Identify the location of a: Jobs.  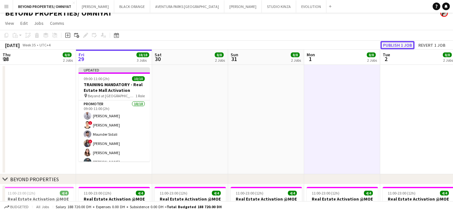
(39, 23).